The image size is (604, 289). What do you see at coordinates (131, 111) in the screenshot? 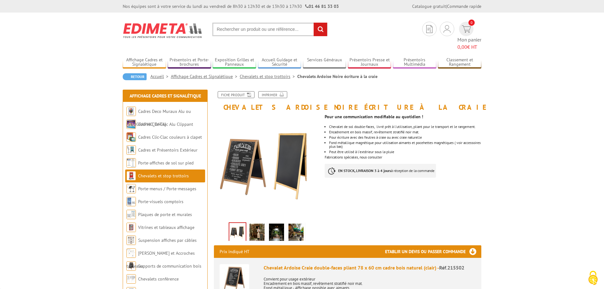
I see `img: Cadres Deco Muraux Alu ou Bois` at bounding box center [131, 111].